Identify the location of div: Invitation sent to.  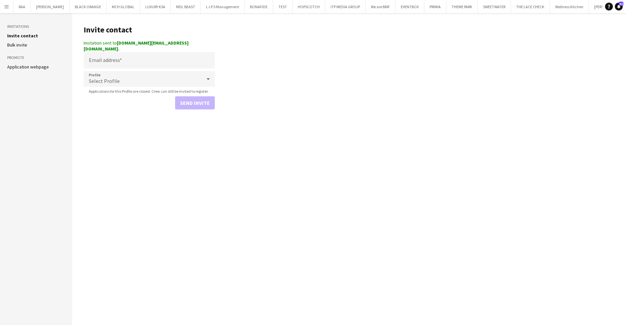
(149, 46).